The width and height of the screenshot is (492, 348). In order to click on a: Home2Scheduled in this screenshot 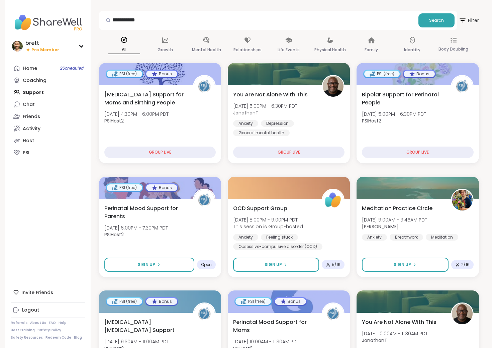, I will do `click(48, 68)`.